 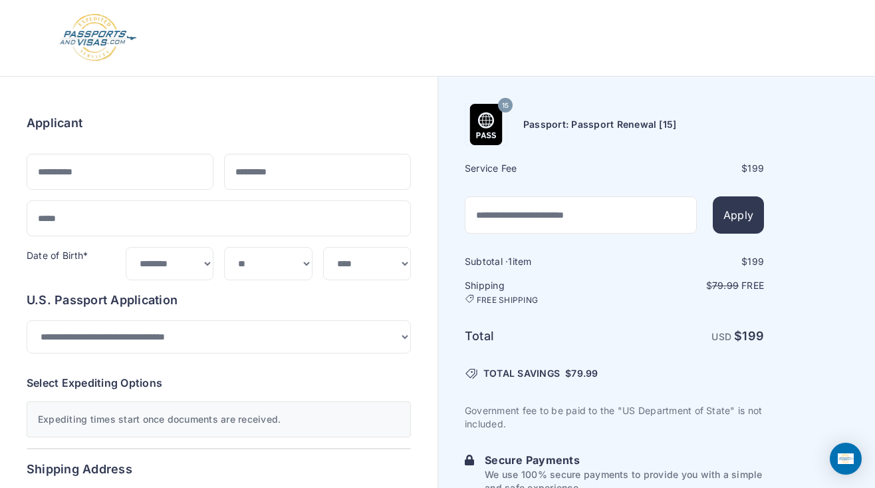 What do you see at coordinates (57, 255) in the screenshot?
I see `label: Date of Birth*` at bounding box center [57, 255].